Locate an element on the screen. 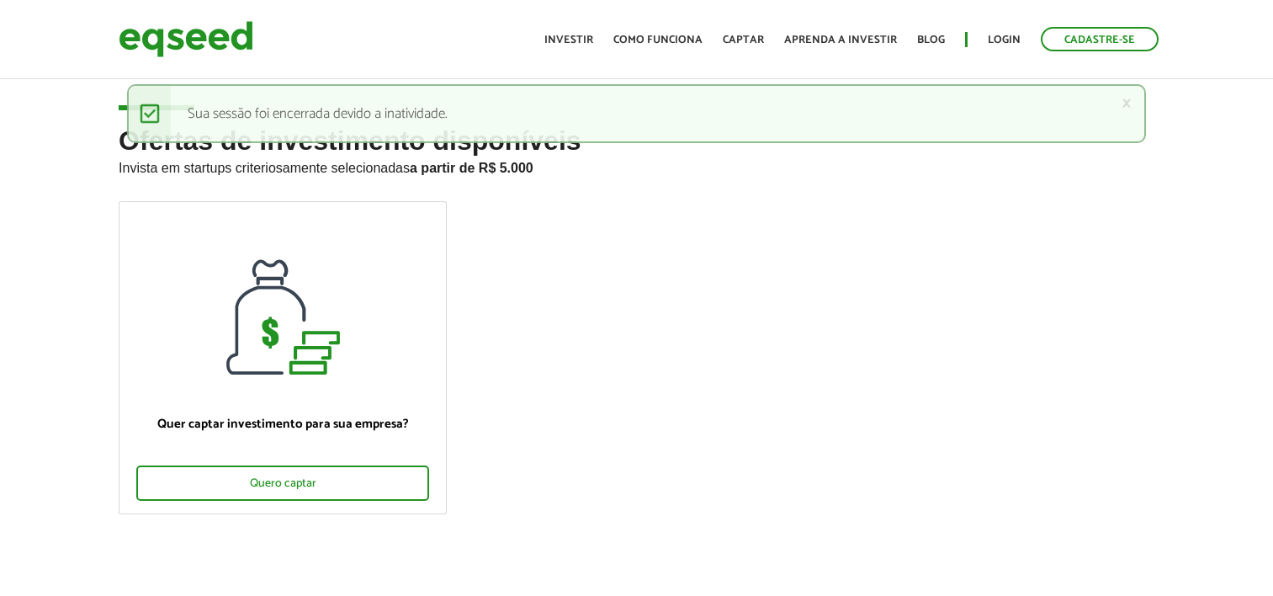 The width and height of the screenshot is (1273, 596). p: Invista em startups criteriosamente selecionadas is located at coordinates (636, 166).